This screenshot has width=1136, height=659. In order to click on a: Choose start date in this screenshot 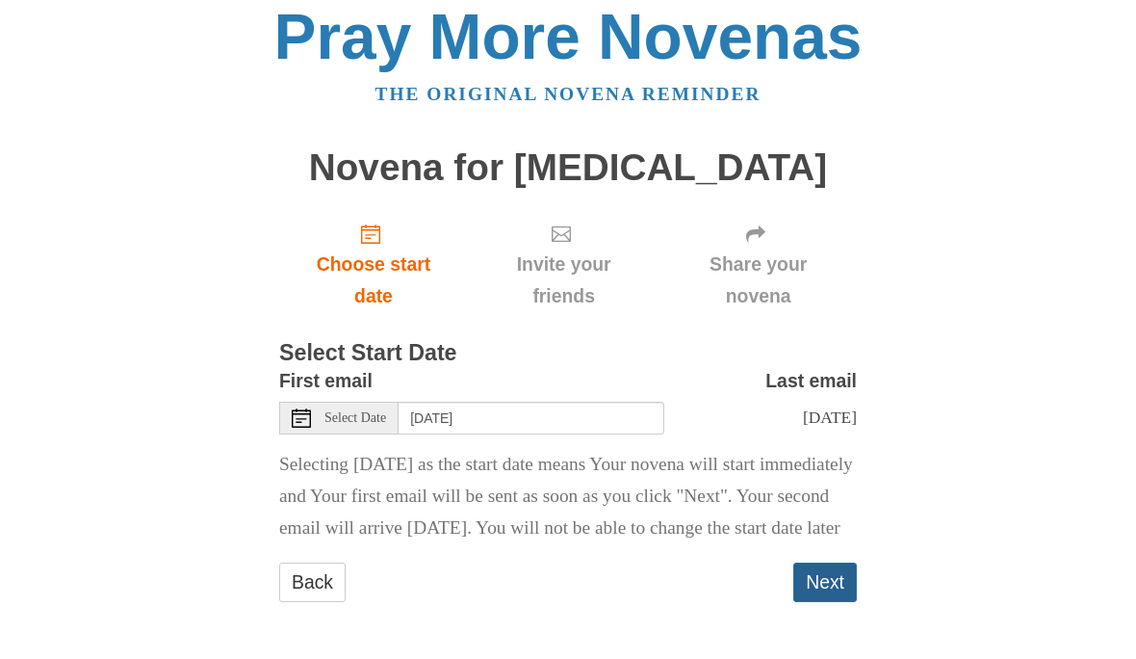, I will do `click(374, 265)`.